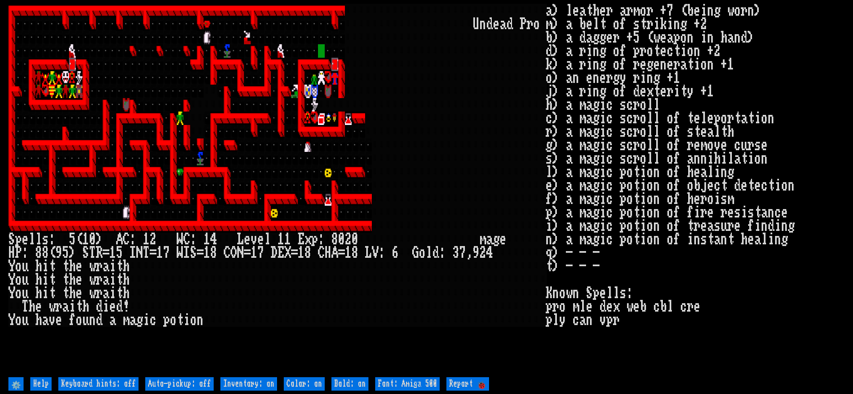  Describe the element at coordinates (523, 24) in the screenshot. I see `div: P` at that location.